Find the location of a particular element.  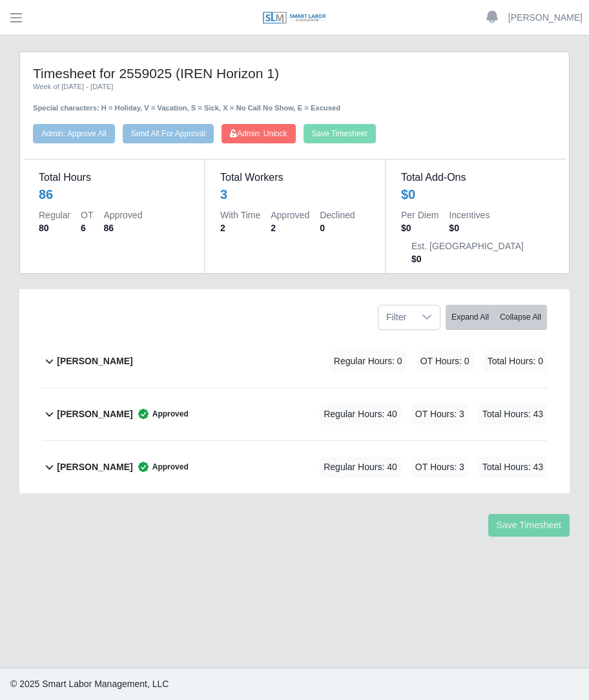

dt: Per Diem is located at coordinates (420, 215).